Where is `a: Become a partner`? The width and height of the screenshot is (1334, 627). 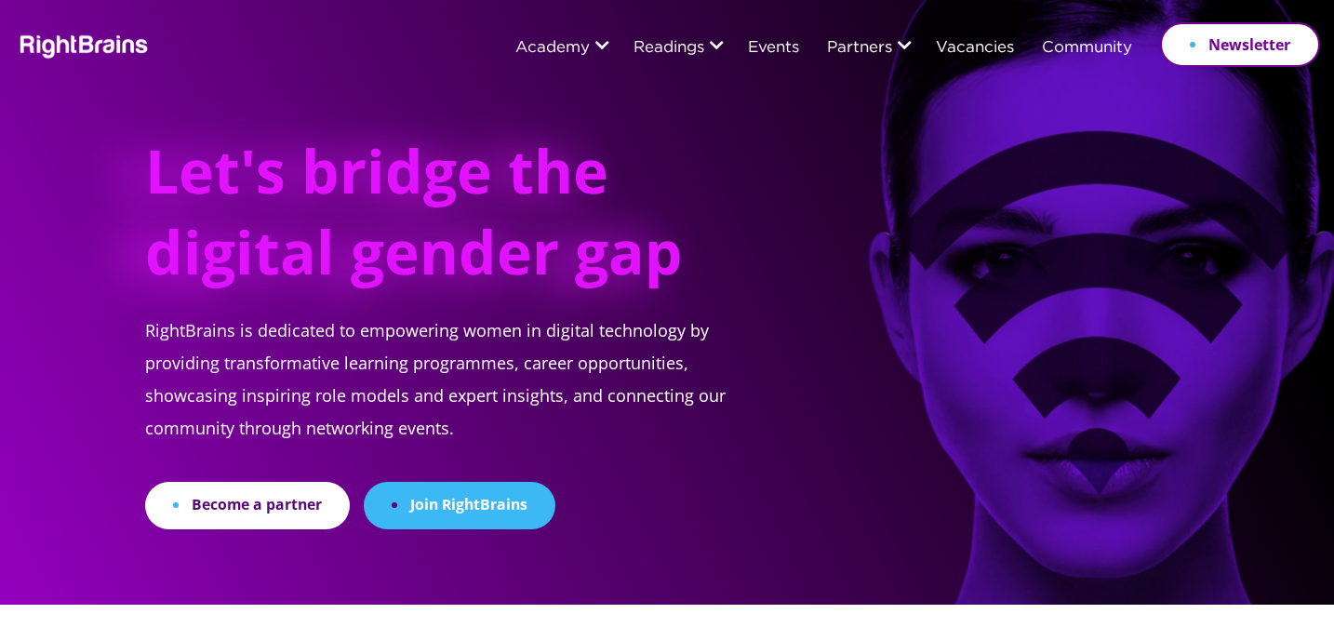 a: Become a partner is located at coordinates (248, 505).